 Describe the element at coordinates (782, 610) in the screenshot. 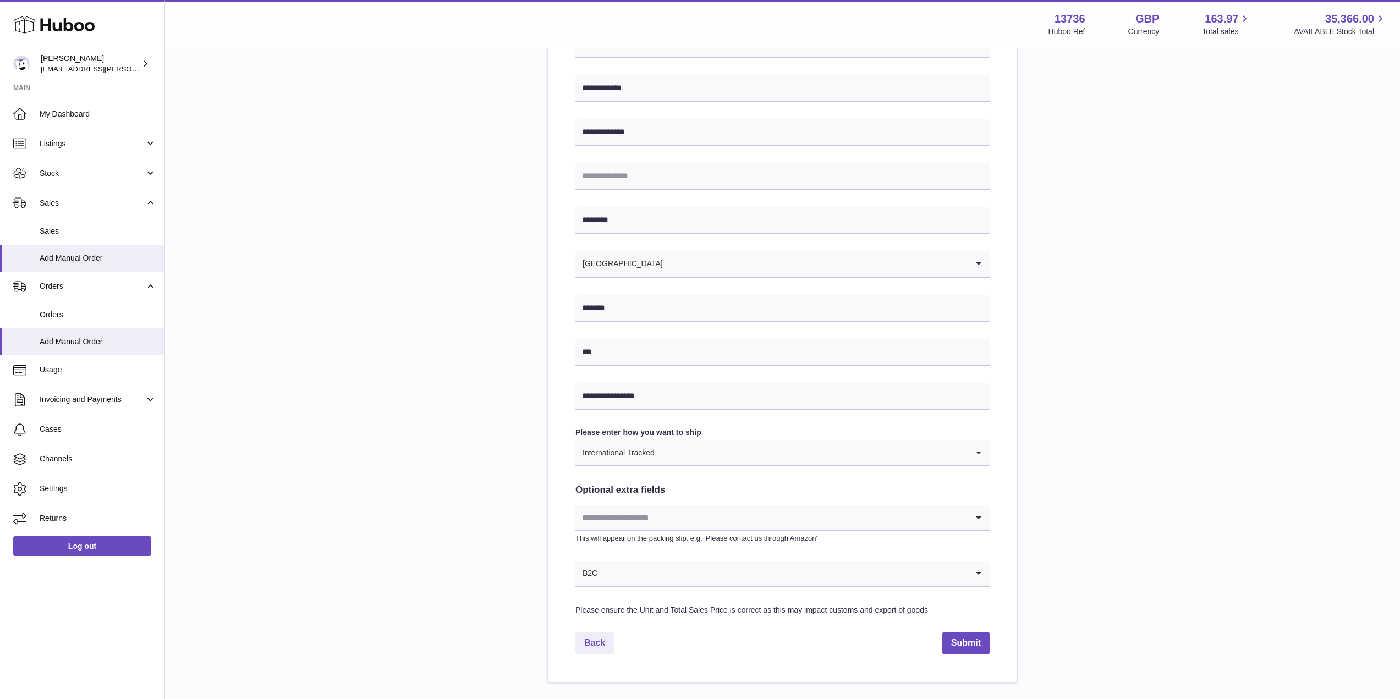

I see `div: Please ensure the Unit and Total Sales Price is correct as this may impact customs and export of ...` at that location.